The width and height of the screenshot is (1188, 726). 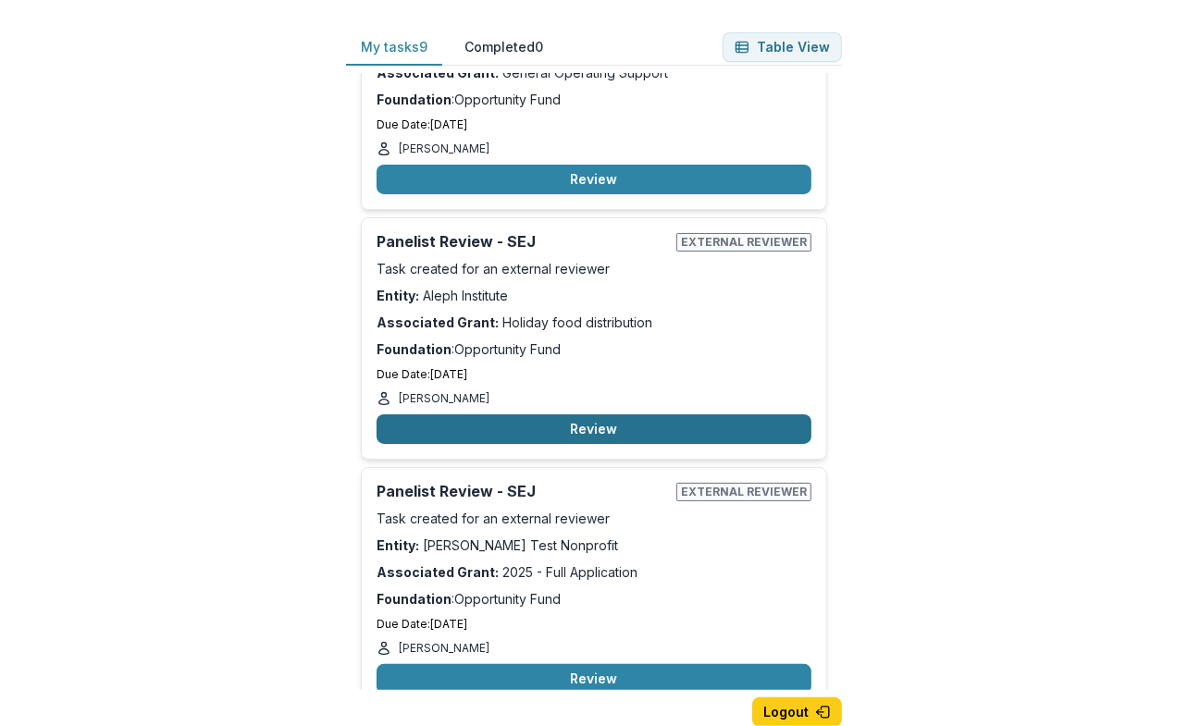 What do you see at coordinates (594, 72) in the screenshot?
I see `p: General Operating Support` at bounding box center [594, 72].